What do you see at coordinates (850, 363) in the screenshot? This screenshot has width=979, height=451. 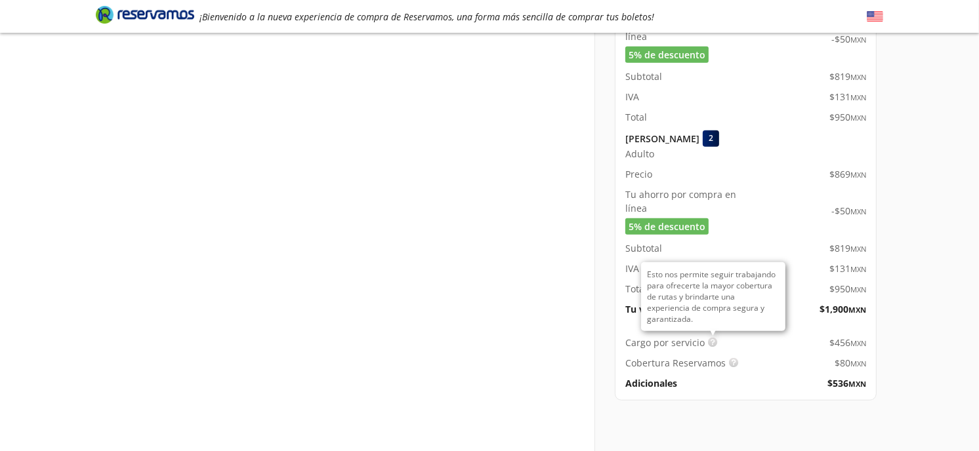 I see `span: $ 80` at bounding box center [850, 363].